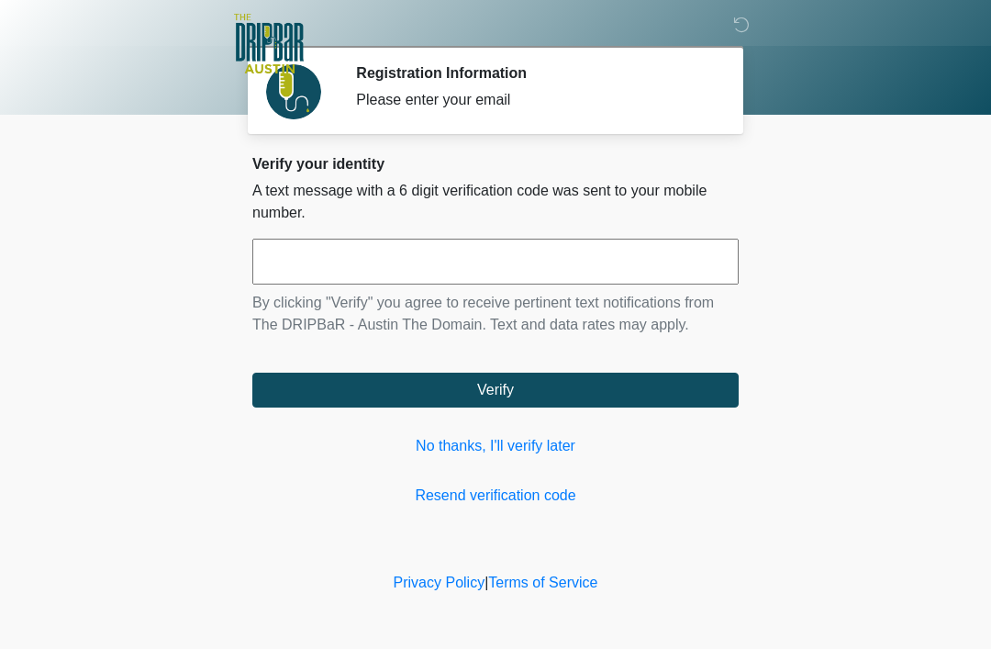 Image resolution: width=991 pixels, height=649 pixels. I want to click on button: Verify, so click(496, 390).